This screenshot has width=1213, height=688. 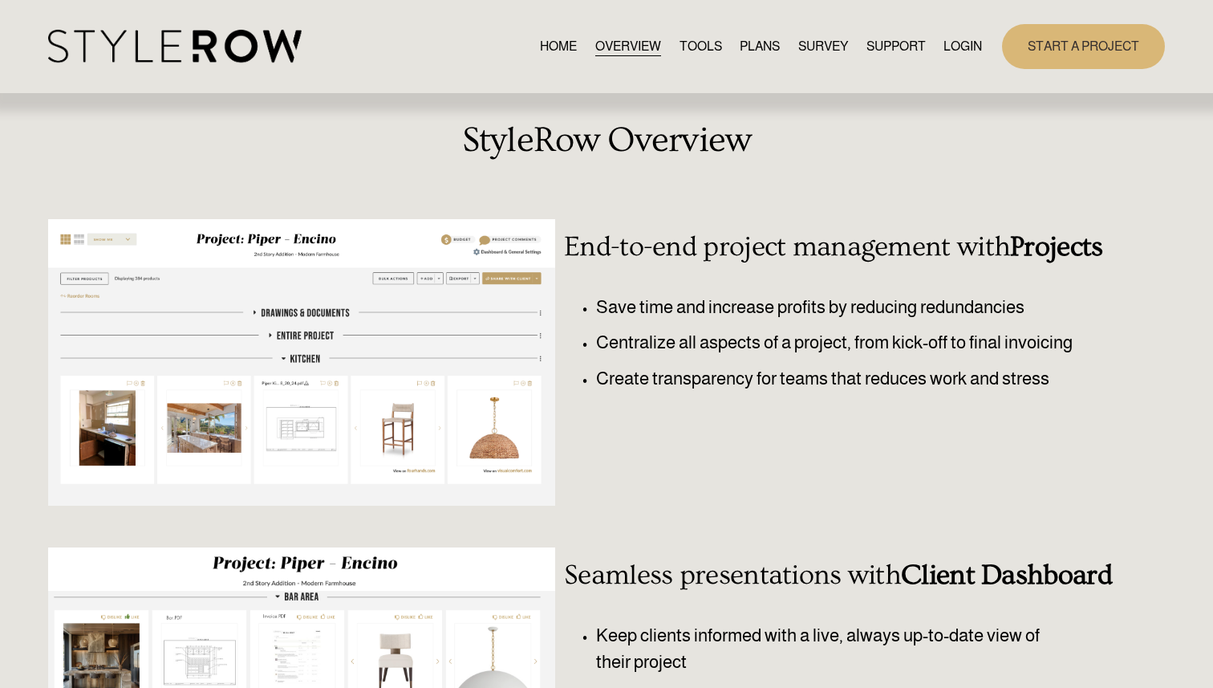 I want to click on h3: End-to-end project management with, so click(x=841, y=247).